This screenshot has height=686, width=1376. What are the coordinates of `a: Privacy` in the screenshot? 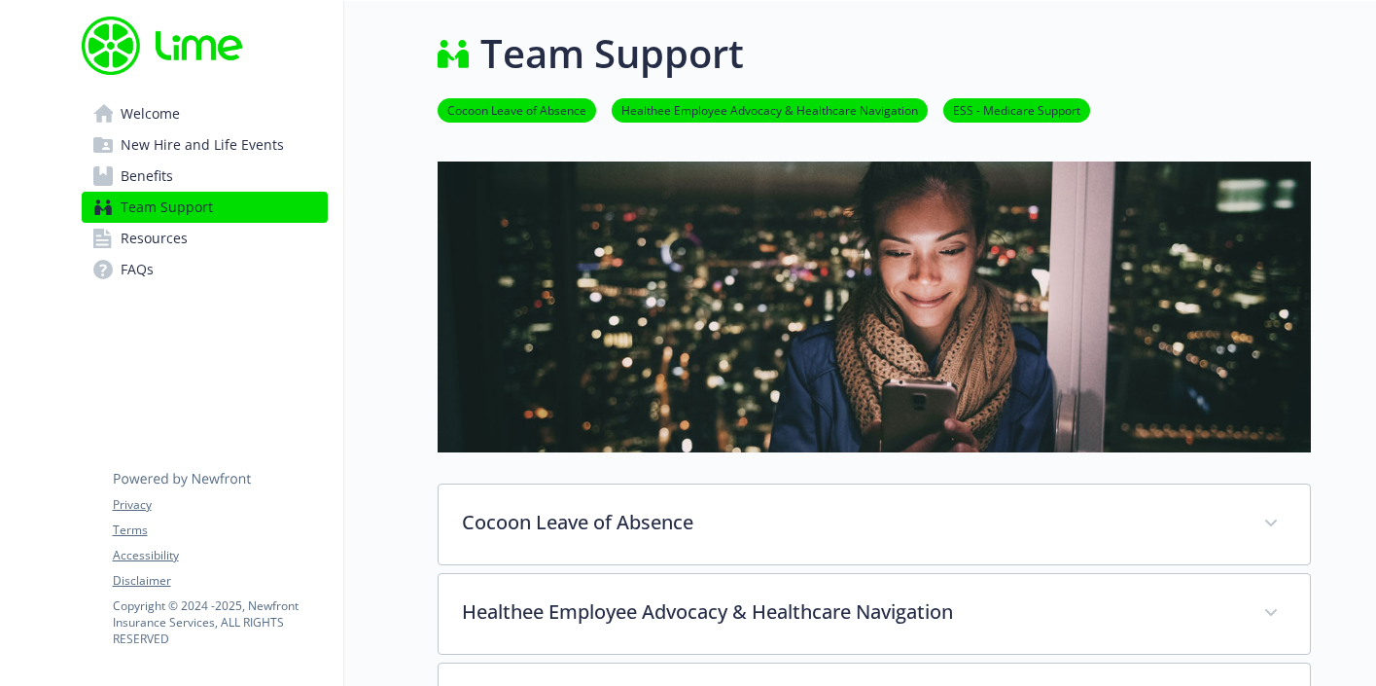 It's located at (220, 505).